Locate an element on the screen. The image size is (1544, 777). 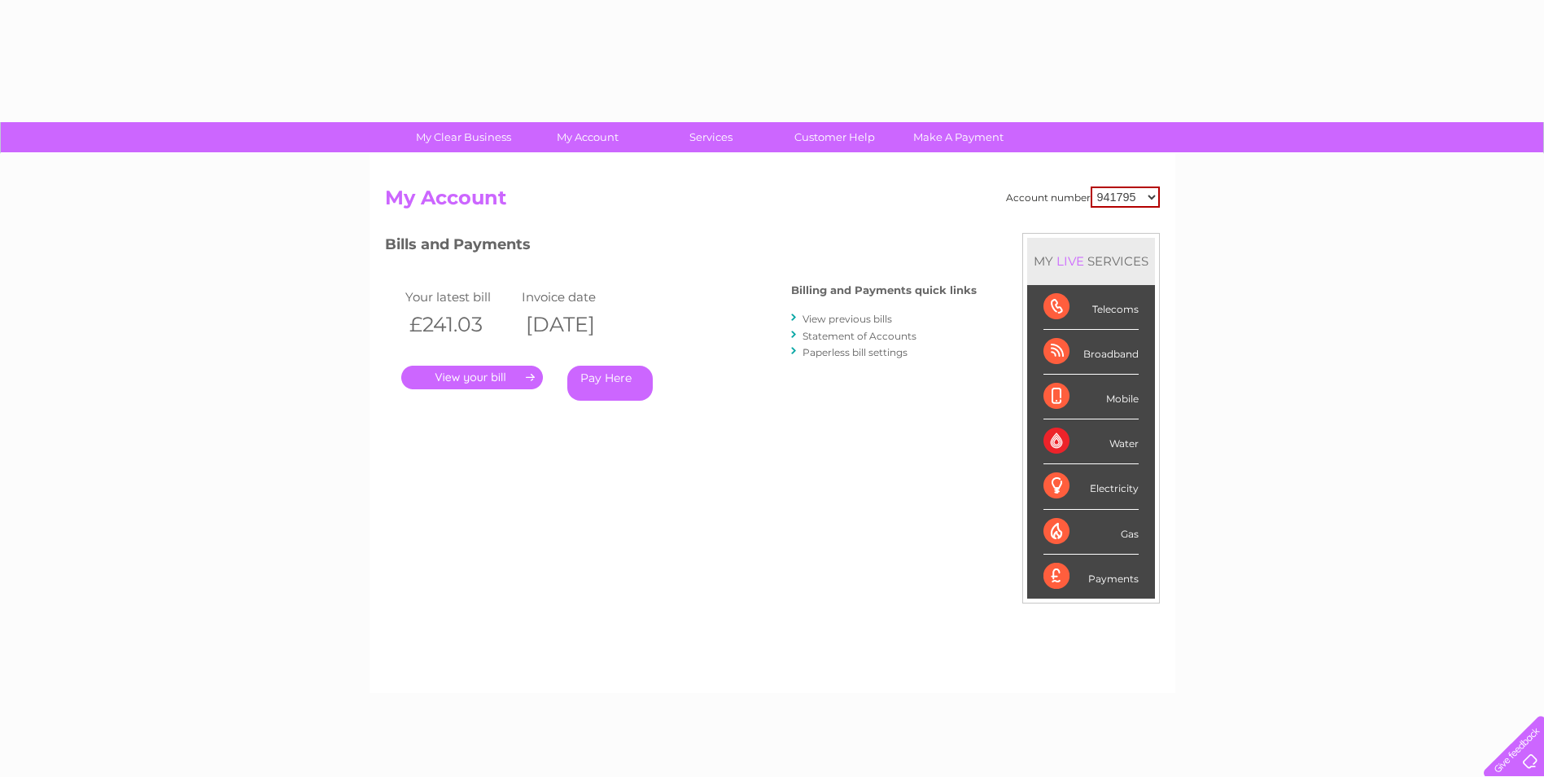
a: My Account is located at coordinates (587, 137).